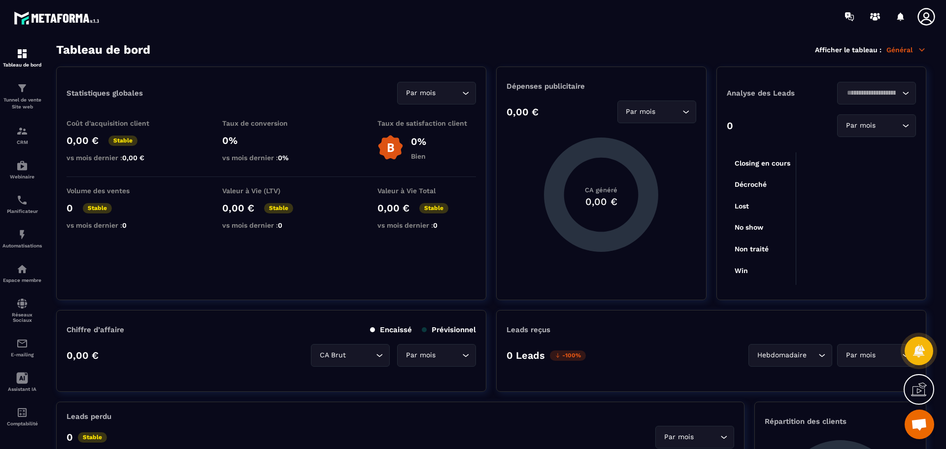 The height and width of the screenshot is (449, 946). Describe the element at coordinates (22, 204) in the screenshot. I see `a: schedulerschedulerPlanificateur` at that location.